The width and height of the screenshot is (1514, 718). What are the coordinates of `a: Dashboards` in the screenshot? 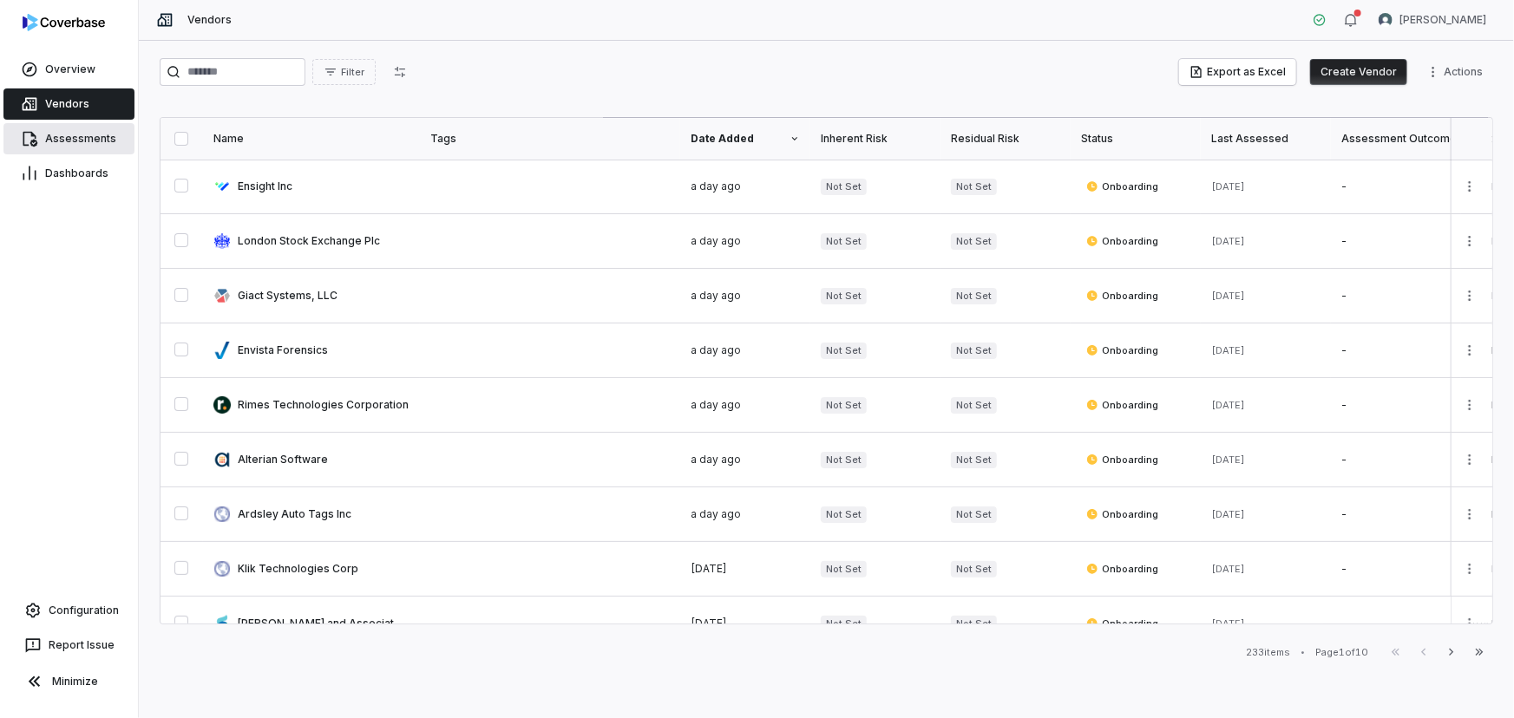 It's located at (69, 173).